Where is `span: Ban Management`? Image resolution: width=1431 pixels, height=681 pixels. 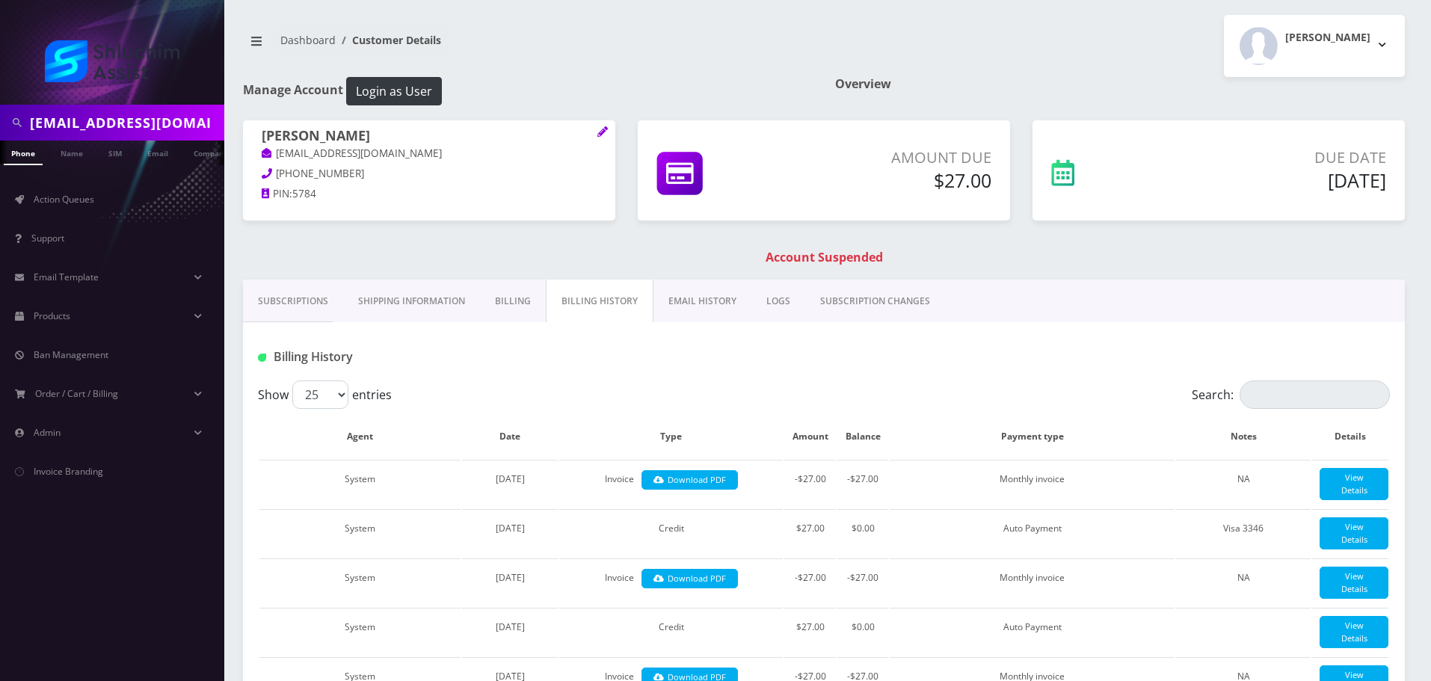
span: Ban Management is located at coordinates (71, 355).